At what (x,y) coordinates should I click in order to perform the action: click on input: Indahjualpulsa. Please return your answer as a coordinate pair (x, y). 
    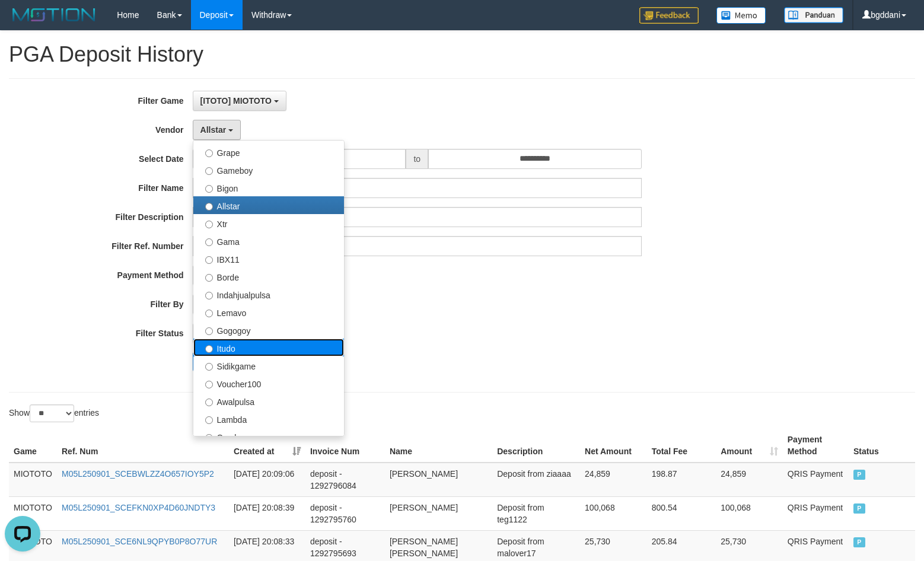
    Looking at the image, I should click on (209, 295).